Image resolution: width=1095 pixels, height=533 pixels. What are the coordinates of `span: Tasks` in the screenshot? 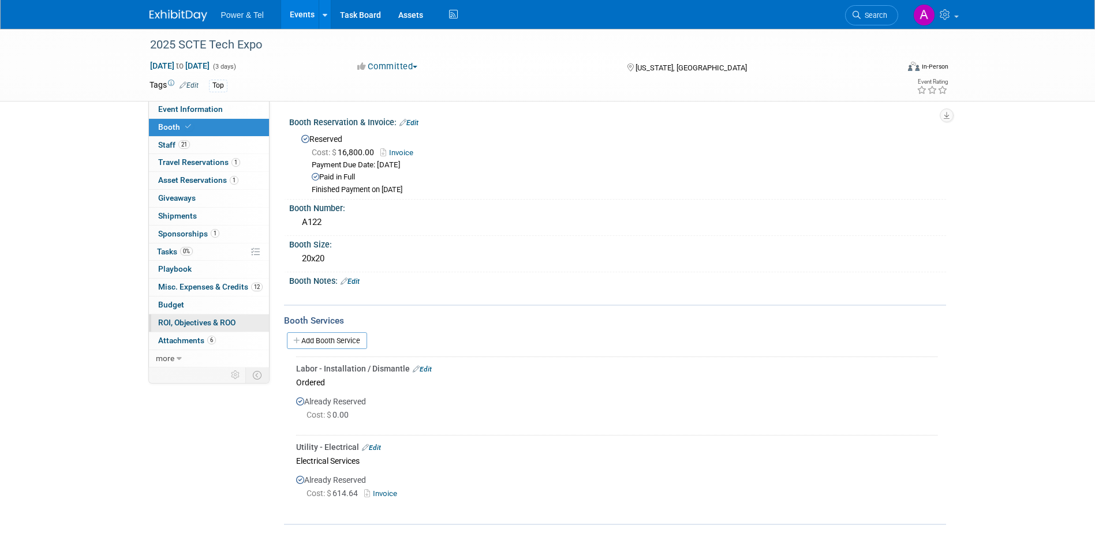 It's located at (175, 252).